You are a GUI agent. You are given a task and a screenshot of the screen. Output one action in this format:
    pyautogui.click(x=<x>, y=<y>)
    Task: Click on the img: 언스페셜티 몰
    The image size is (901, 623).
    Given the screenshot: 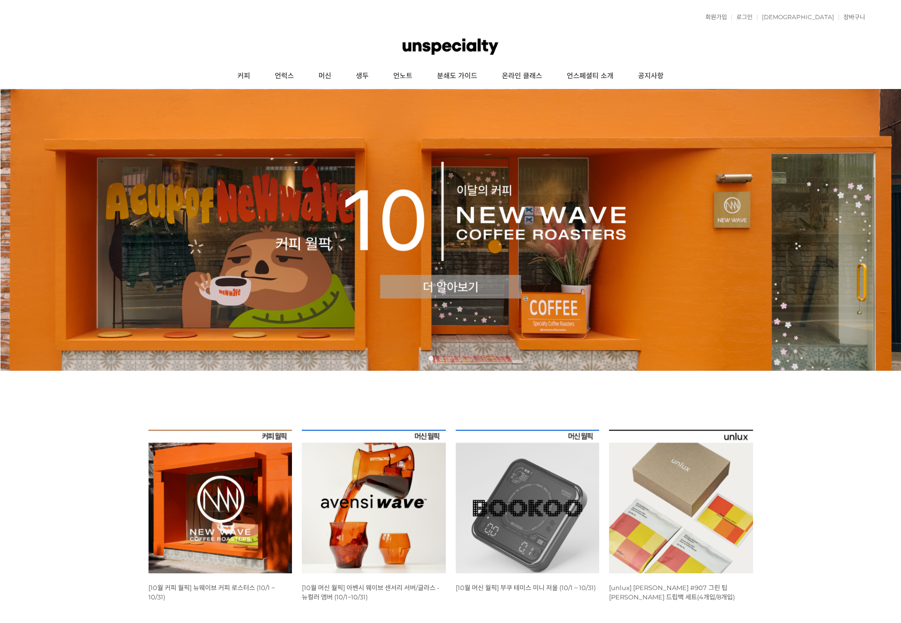 What is the action you would take?
    pyautogui.click(x=450, y=47)
    